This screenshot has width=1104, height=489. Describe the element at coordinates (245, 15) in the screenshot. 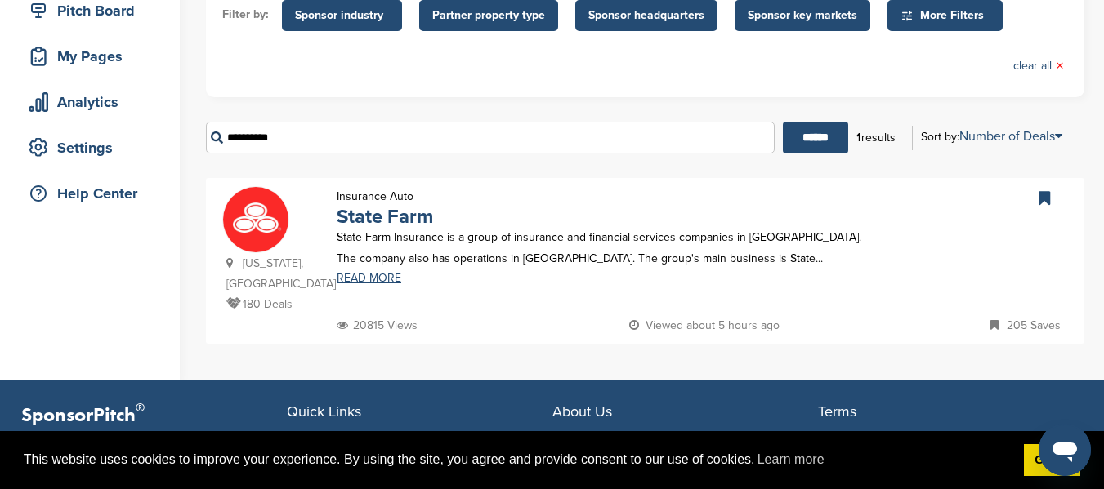

I see `li: Filter by:` at that location.